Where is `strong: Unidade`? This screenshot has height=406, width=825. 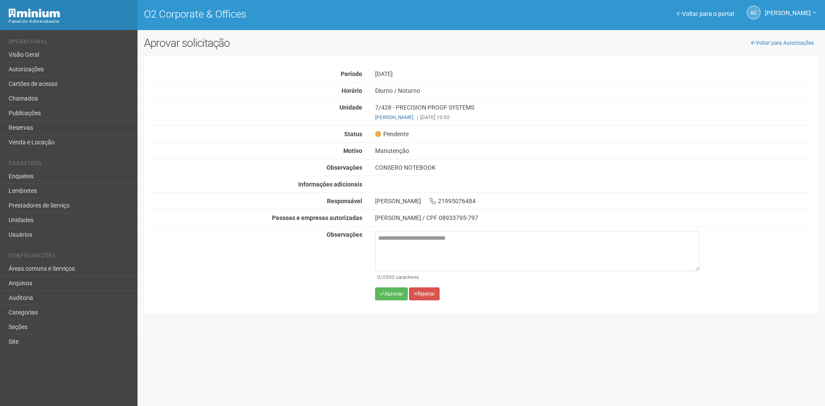 strong: Unidade is located at coordinates (351, 107).